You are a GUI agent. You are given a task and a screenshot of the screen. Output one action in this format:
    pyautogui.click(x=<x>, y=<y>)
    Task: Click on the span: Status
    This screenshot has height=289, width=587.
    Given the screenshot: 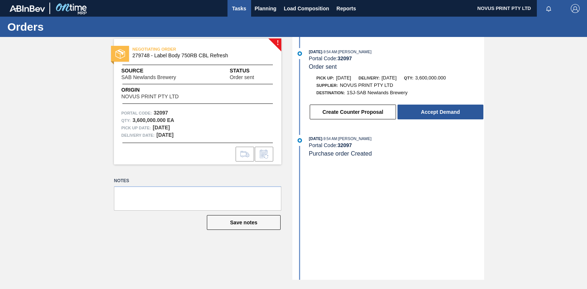 What is the action you would take?
    pyautogui.click(x=252, y=70)
    